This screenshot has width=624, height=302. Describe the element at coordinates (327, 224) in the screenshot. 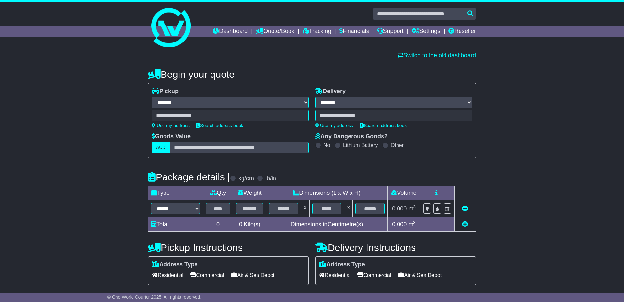

I see `td: Dimensions in Centimetre(s)` at that location.